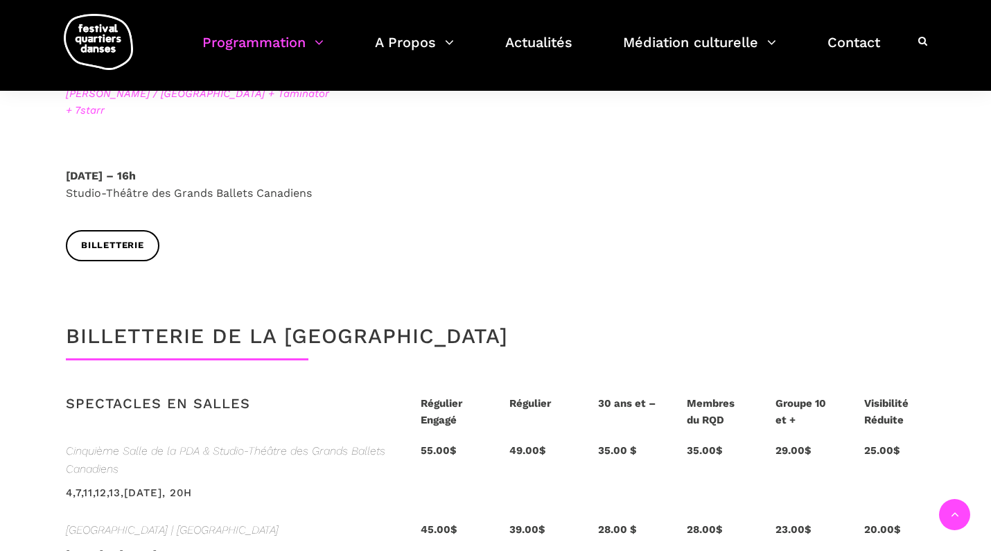 This screenshot has width=991, height=551. Describe the element at coordinates (705, 529) in the screenshot. I see `strong: 28.00$` at that location.